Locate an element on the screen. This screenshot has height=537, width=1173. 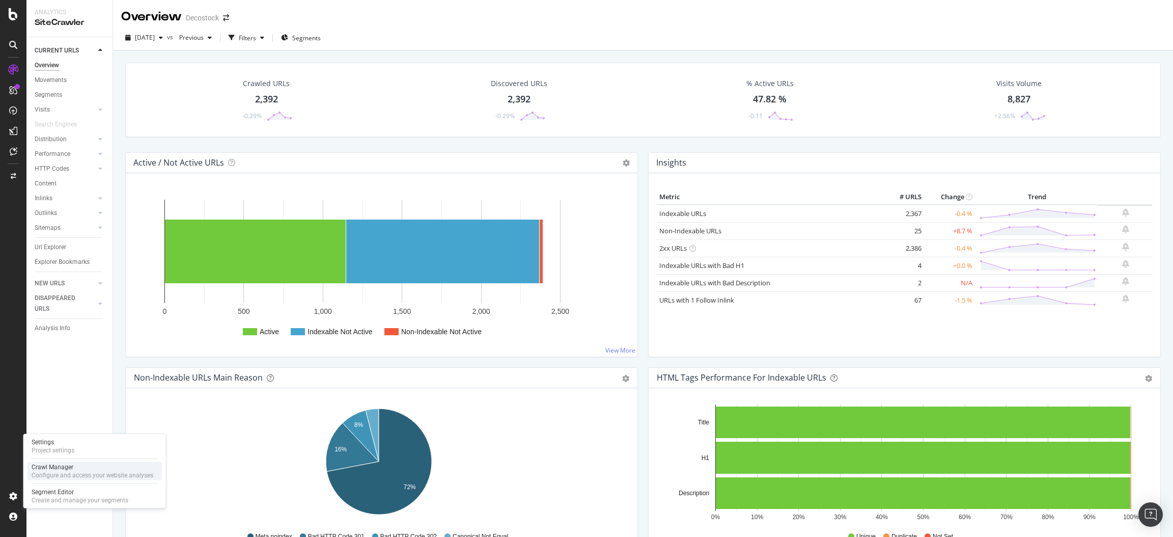
td: 25 is located at coordinates (904, 231).